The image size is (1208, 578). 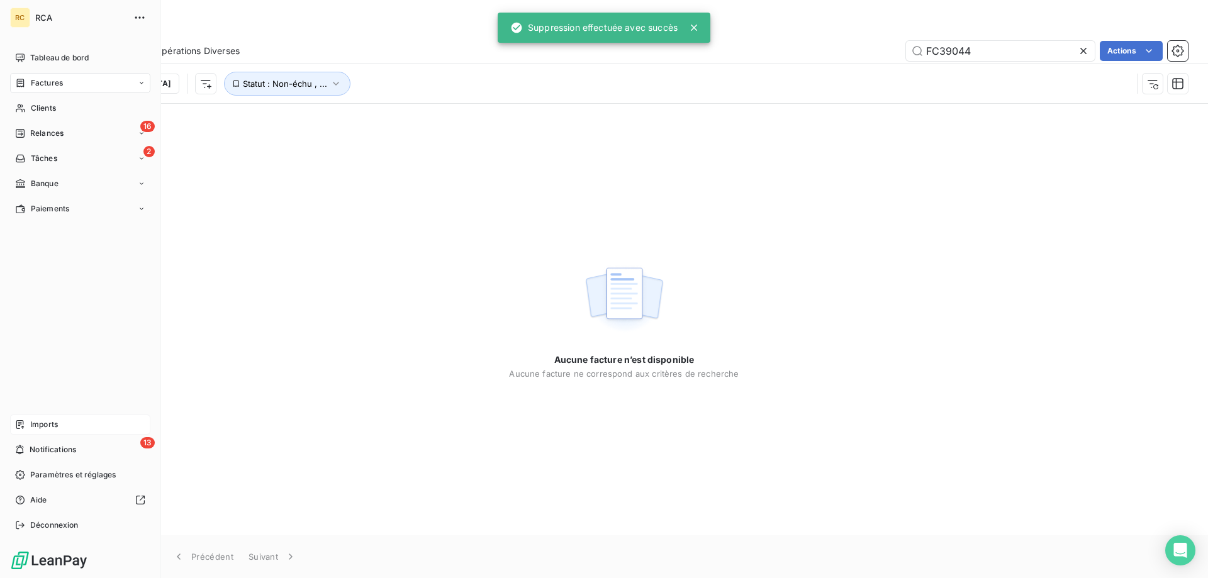 What do you see at coordinates (147, 126) in the screenshot?
I see `span: 16` at bounding box center [147, 126].